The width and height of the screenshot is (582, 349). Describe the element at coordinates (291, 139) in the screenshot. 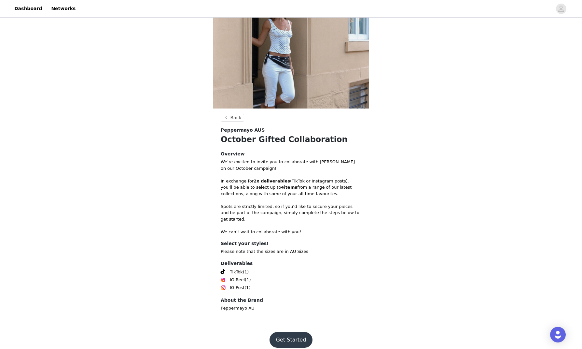

I see `h1: October Gifted Collaboration` at that location.